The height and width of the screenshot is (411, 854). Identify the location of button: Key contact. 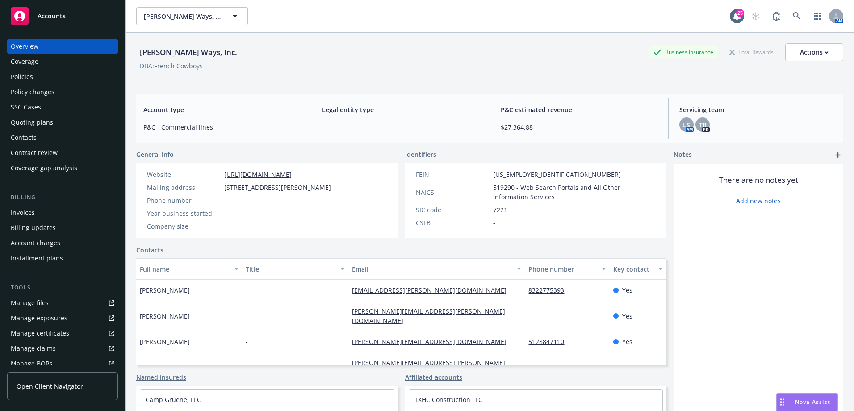
(638, 269).